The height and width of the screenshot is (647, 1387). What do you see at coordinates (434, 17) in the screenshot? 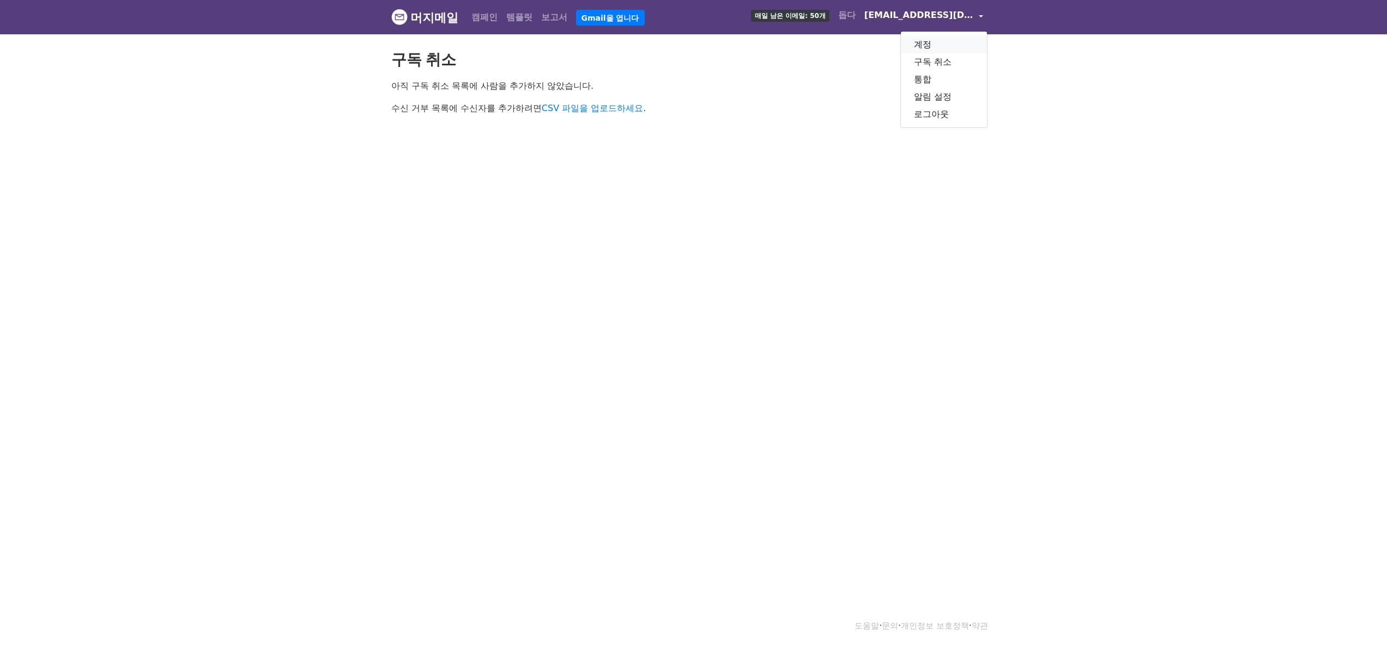
I see `font: 머지메일` at bounding box center [434, 17].